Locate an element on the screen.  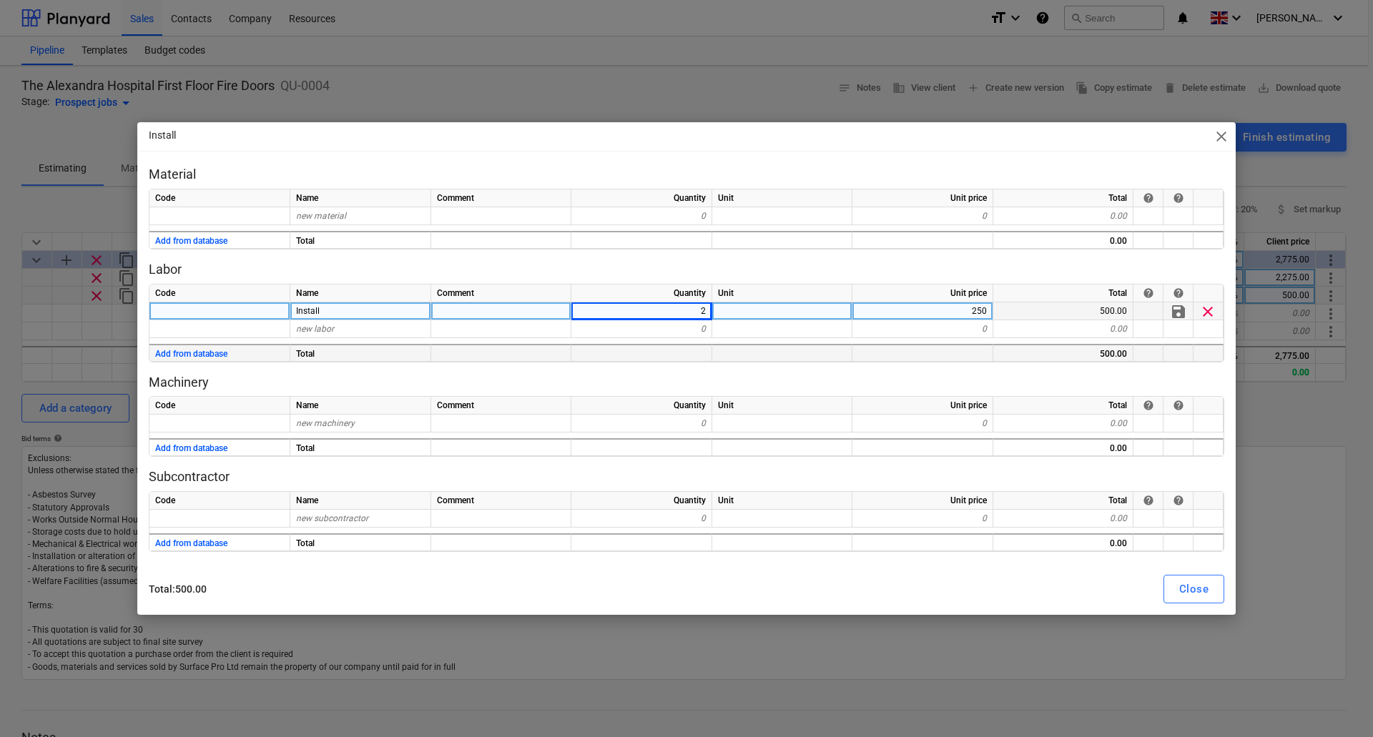
span: Save material in database is located at coordinates (1178, 311).